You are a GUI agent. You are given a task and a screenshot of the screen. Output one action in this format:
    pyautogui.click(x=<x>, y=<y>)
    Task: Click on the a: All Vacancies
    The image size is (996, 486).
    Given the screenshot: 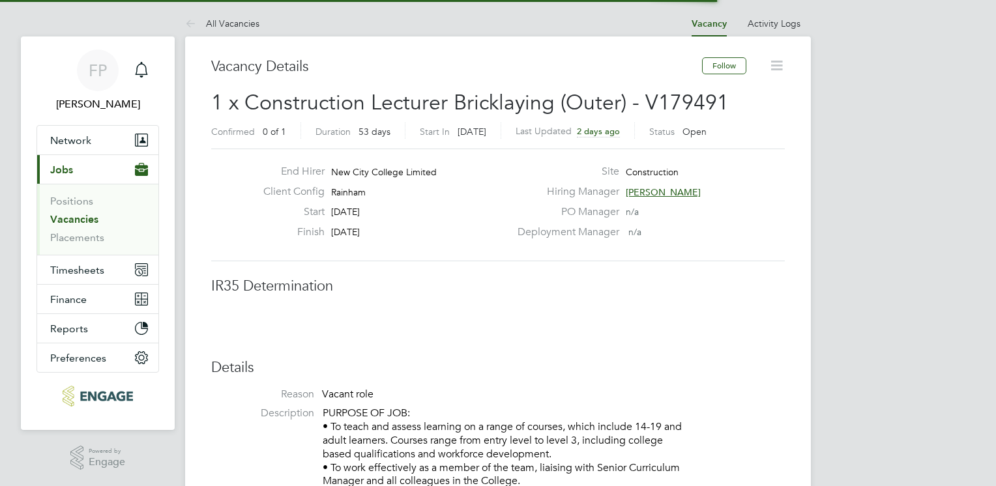 What is the action you would take?
    pyautogui.click(x=222, y=23)
    